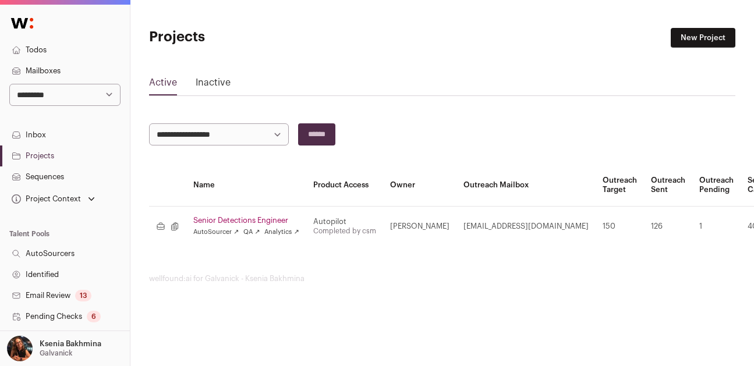 The width and height of the screenshot is (754, 366). What do you see at coordinates (717, 227) in the screenshot?
I see `td: 1` at bounding box center [717, 227].